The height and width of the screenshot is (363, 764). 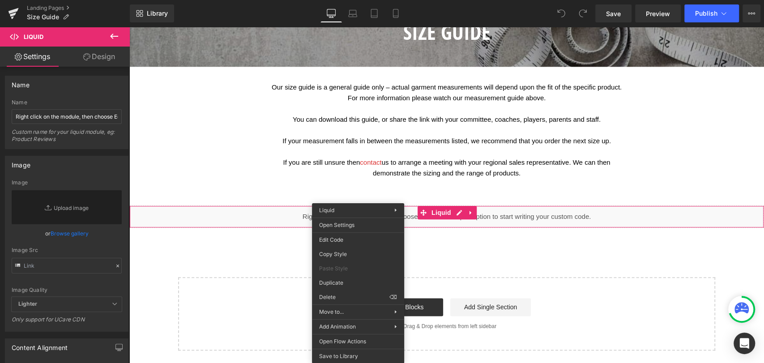 I want to click on a: Preview, so click(x=658, y=13).